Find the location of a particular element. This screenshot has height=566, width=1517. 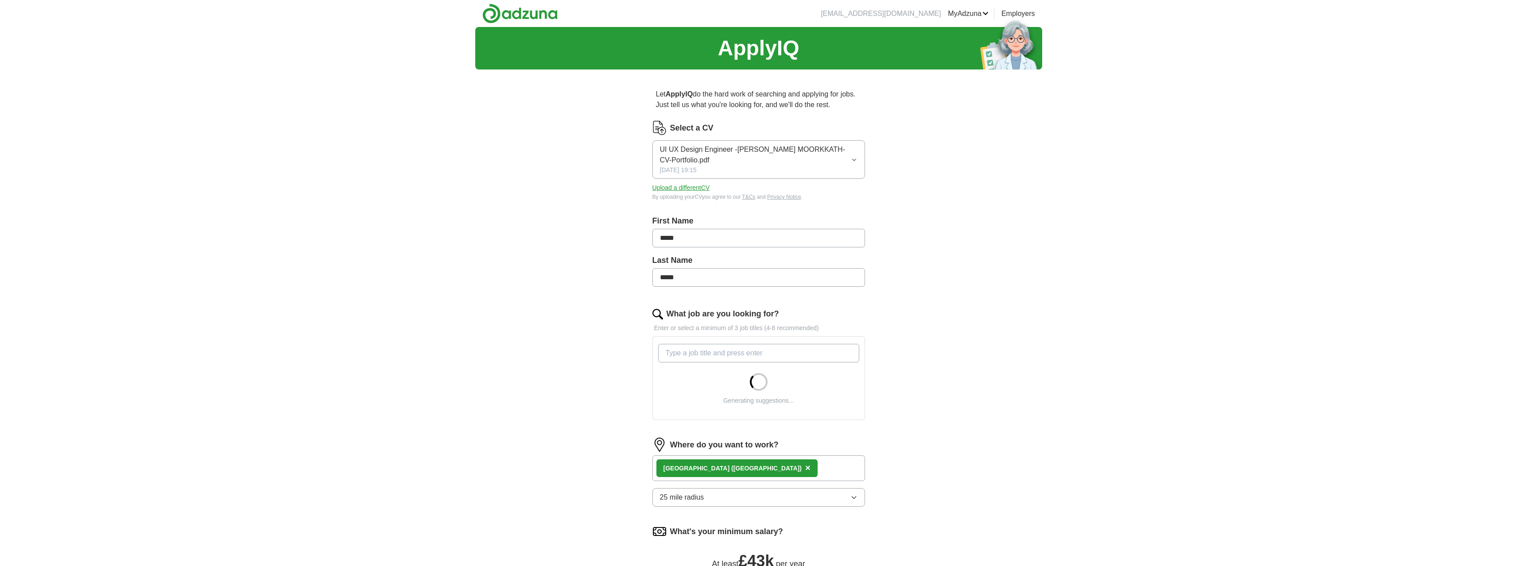

label: Select a CV is located at coordinates (692, 128).